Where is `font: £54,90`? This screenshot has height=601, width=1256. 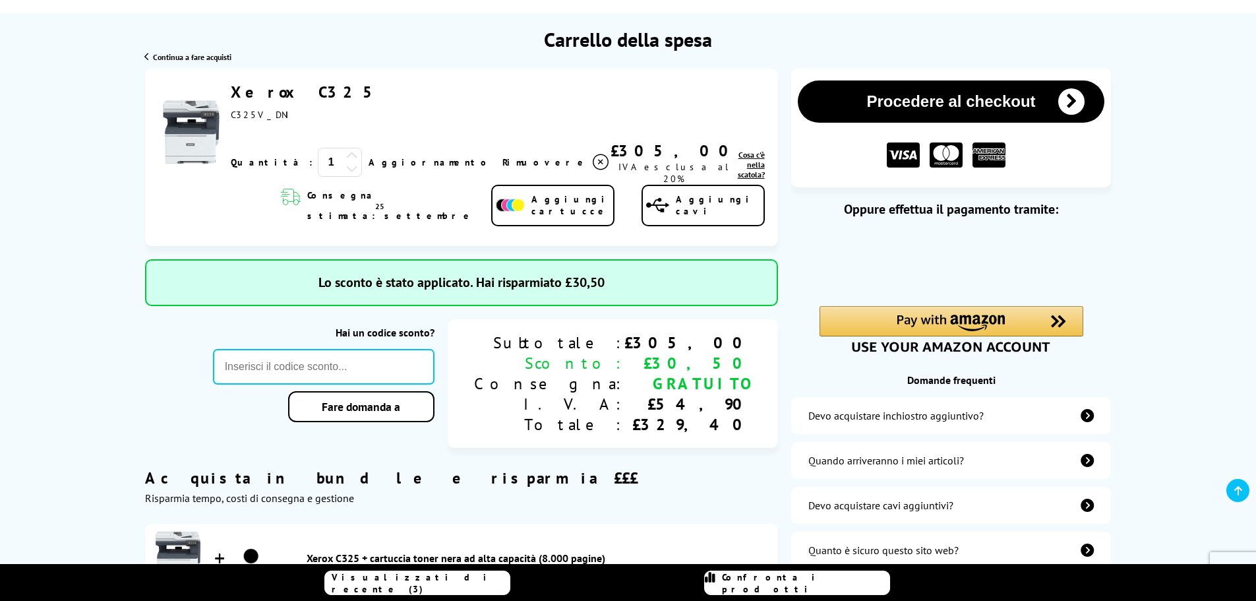 font: £54,90 is located at coordinates (699, 403).